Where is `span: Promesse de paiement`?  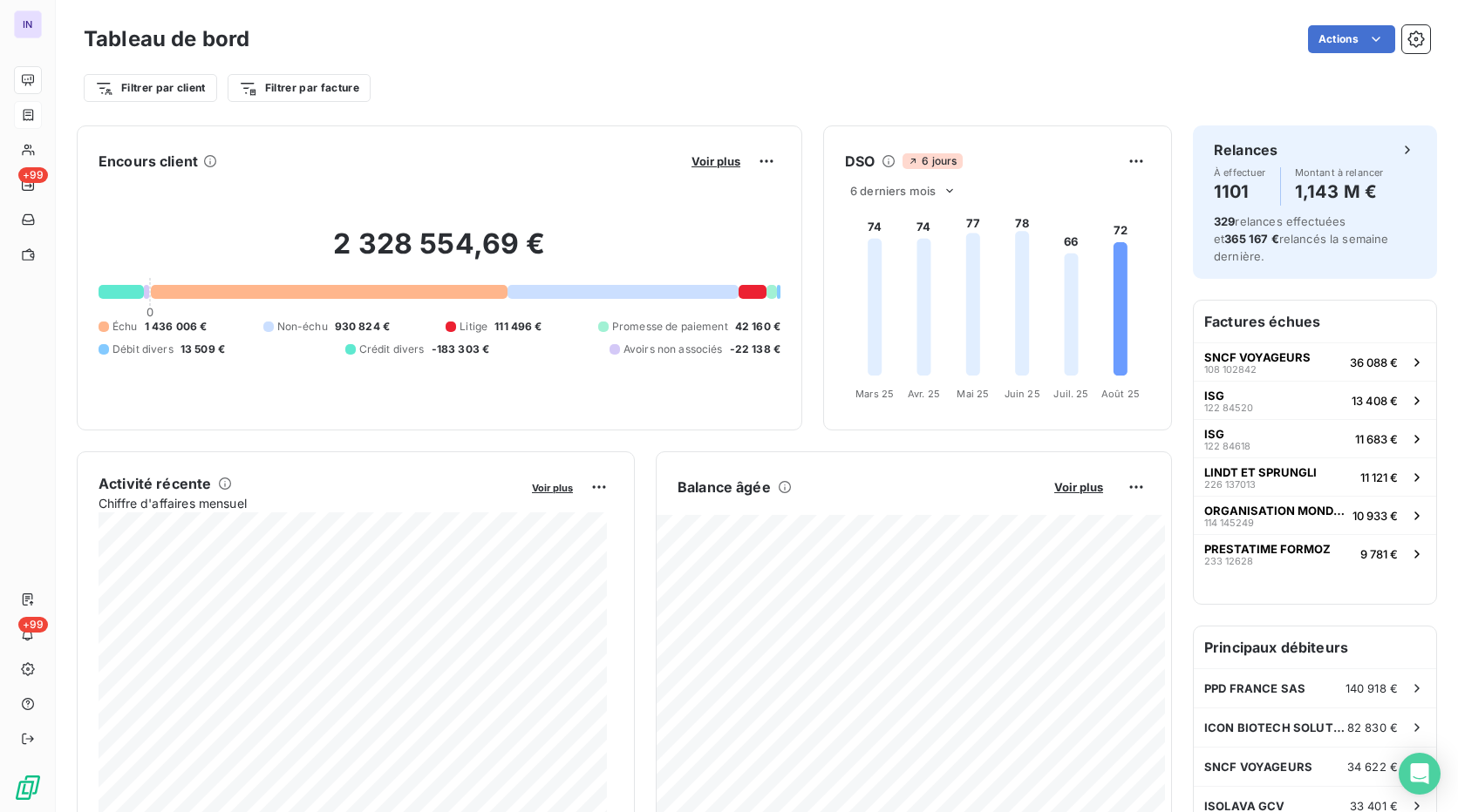 span: Promesse de paiement is located at coordinates (669, 327).